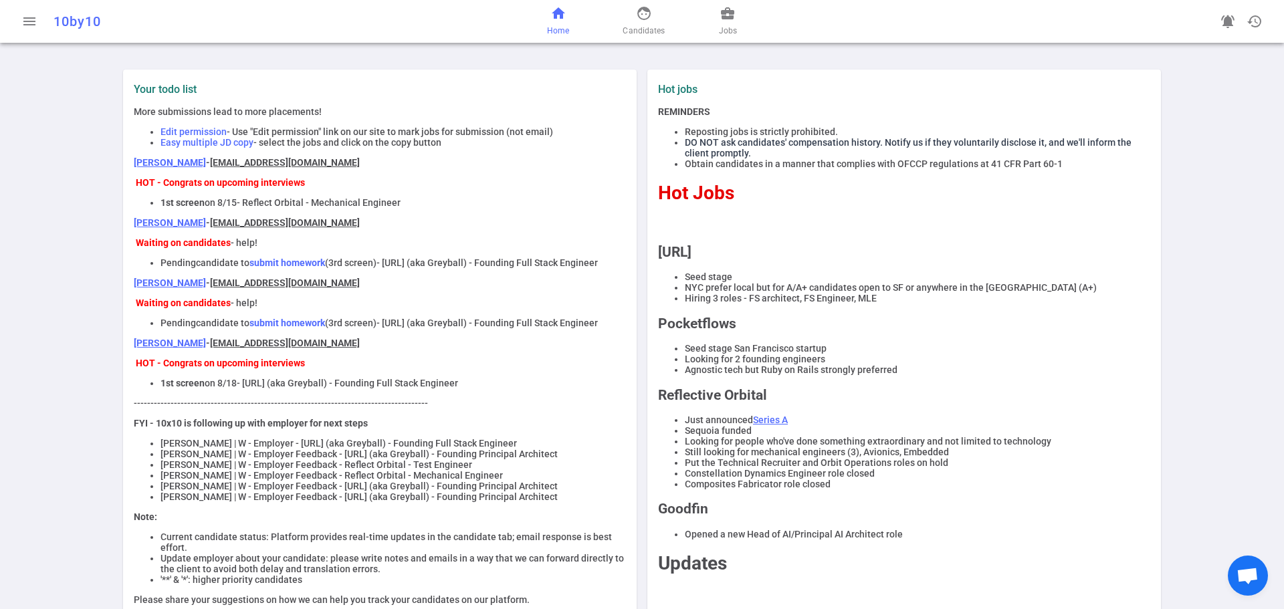 This screenshot has height=609, width=1284. What do you see at coordinates (643, 21) in the screenshot?
I see `a: Candidates` at bounding box center [643, 21].